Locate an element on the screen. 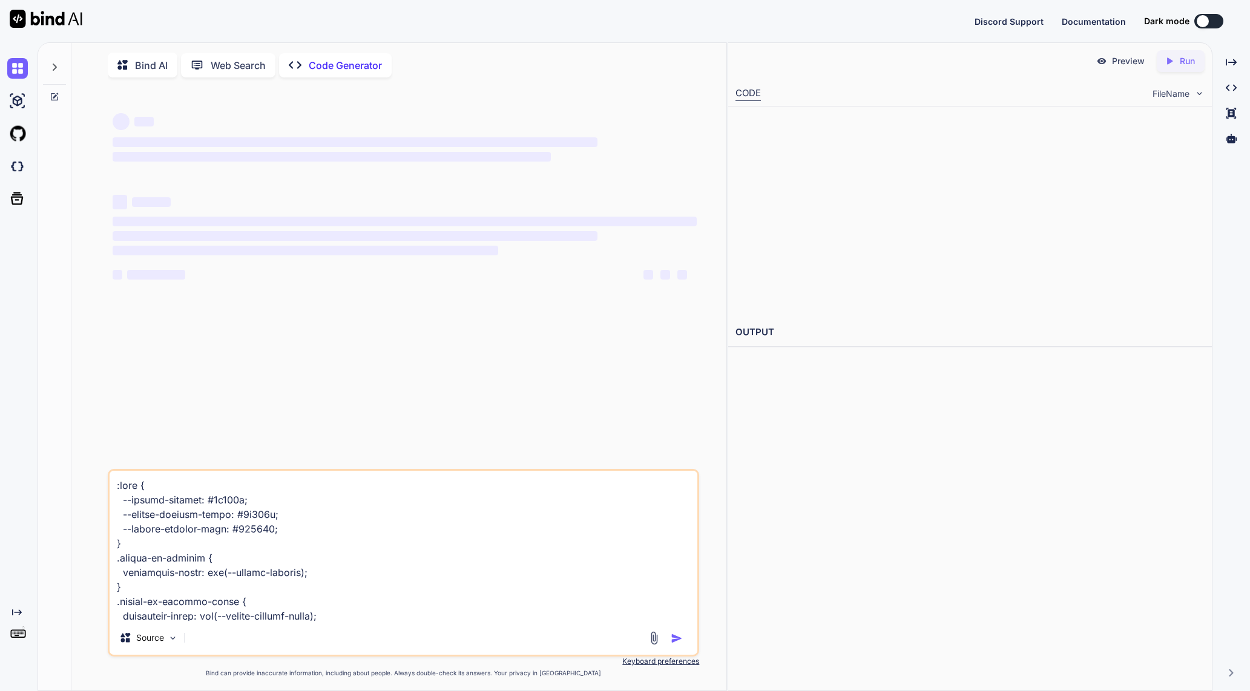  span: Documentation is located at coordinates (1094, 21).